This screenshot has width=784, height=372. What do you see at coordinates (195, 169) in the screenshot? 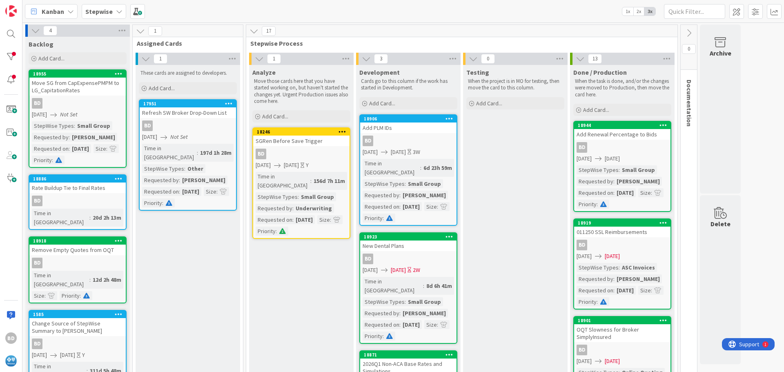
I see `div: Other` at bounding box center [195, 169].